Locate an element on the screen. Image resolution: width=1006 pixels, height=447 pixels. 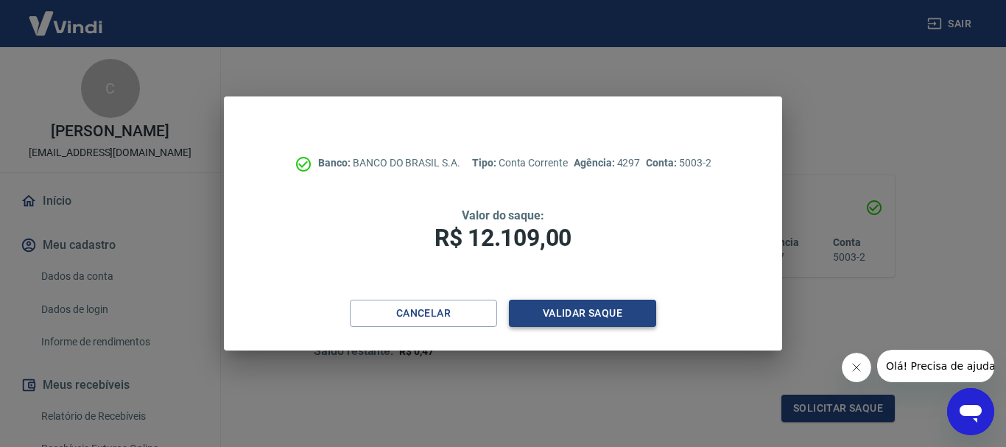
span: R$ 12.109,00 is located at coordinates (503, 238).